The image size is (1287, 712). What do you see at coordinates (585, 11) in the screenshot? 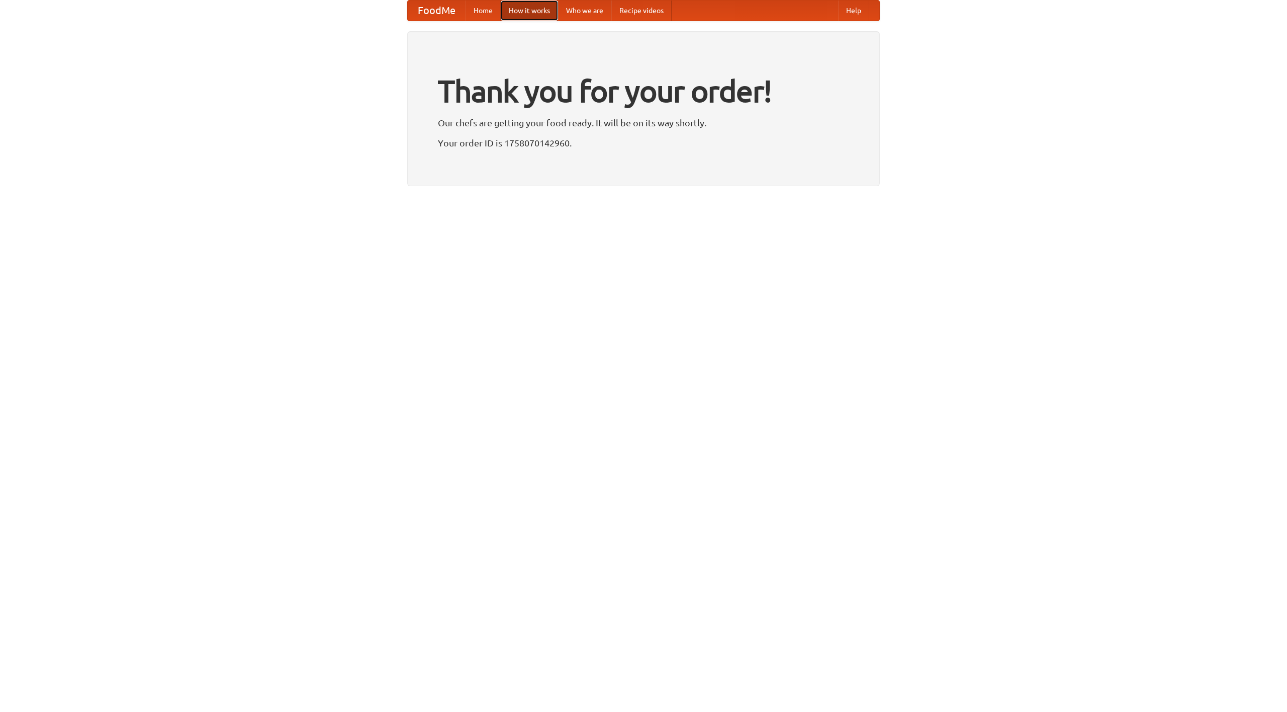
I see `a: Who we are` at bounding box center [585, 11].